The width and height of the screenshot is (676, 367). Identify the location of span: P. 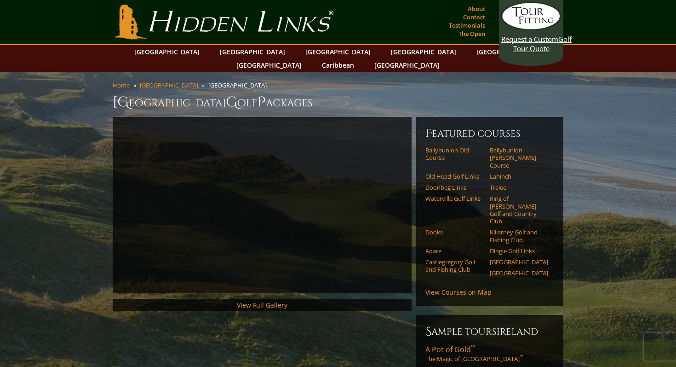
(261, 102).